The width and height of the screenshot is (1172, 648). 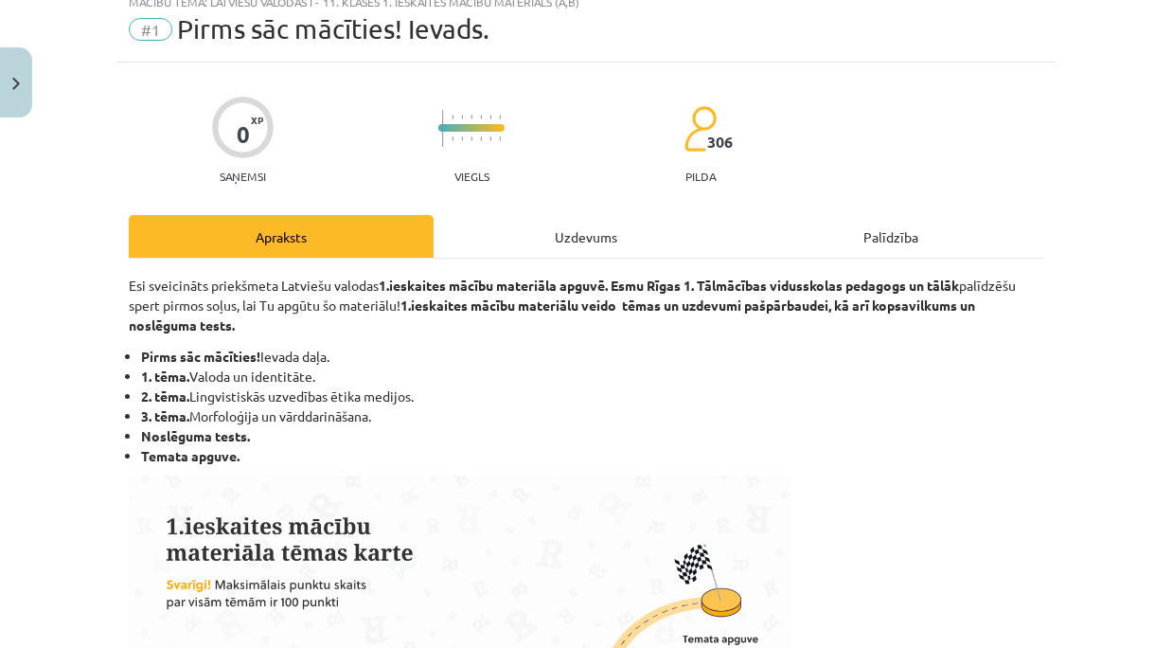 What do you see at coordinates (701, 176) in the screenshot?
I see `p: pilda` at bounding box center [701, 176].